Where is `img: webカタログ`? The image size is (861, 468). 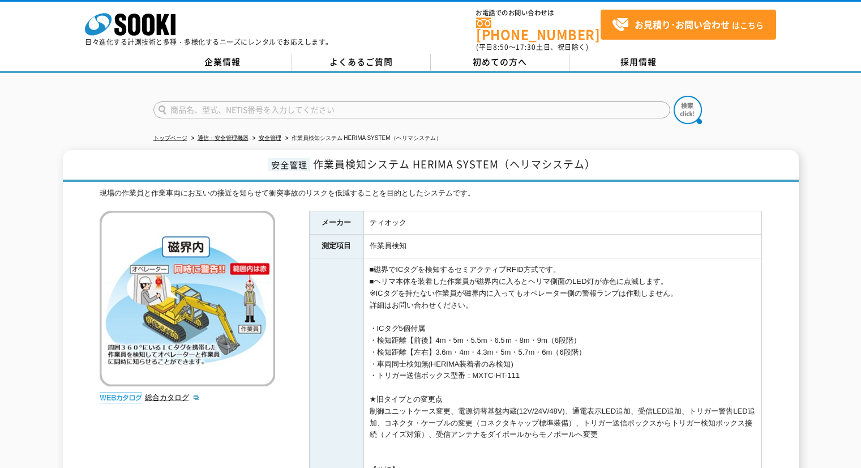 img: webカタログ is located at coordinates (121, 397).